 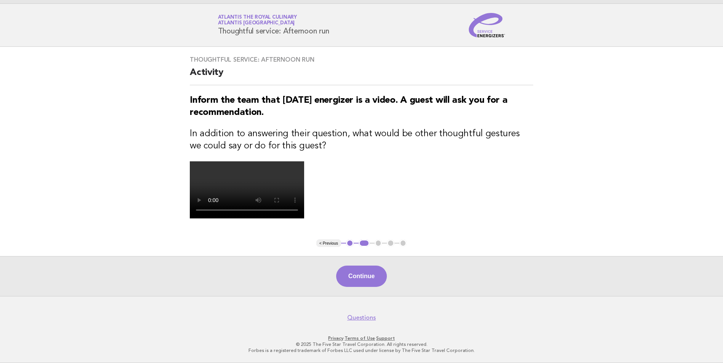 What do you see at coordinates (361, 60) in the screenshot?
I see `h3: Thoughtful service: Afternoon run` at bounding box center [361, 60].